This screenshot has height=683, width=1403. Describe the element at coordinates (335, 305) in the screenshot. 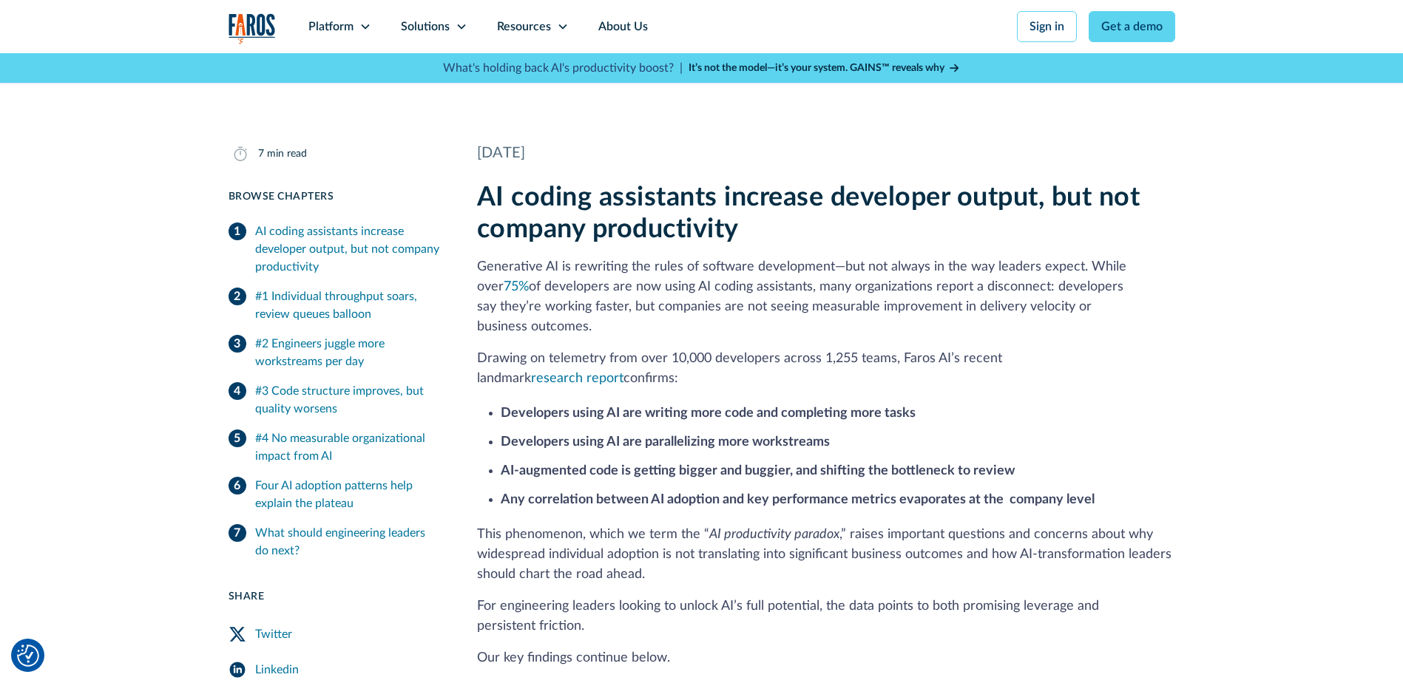

I see `a: #1 Individual throughput soars, review queues balloon` at that location.